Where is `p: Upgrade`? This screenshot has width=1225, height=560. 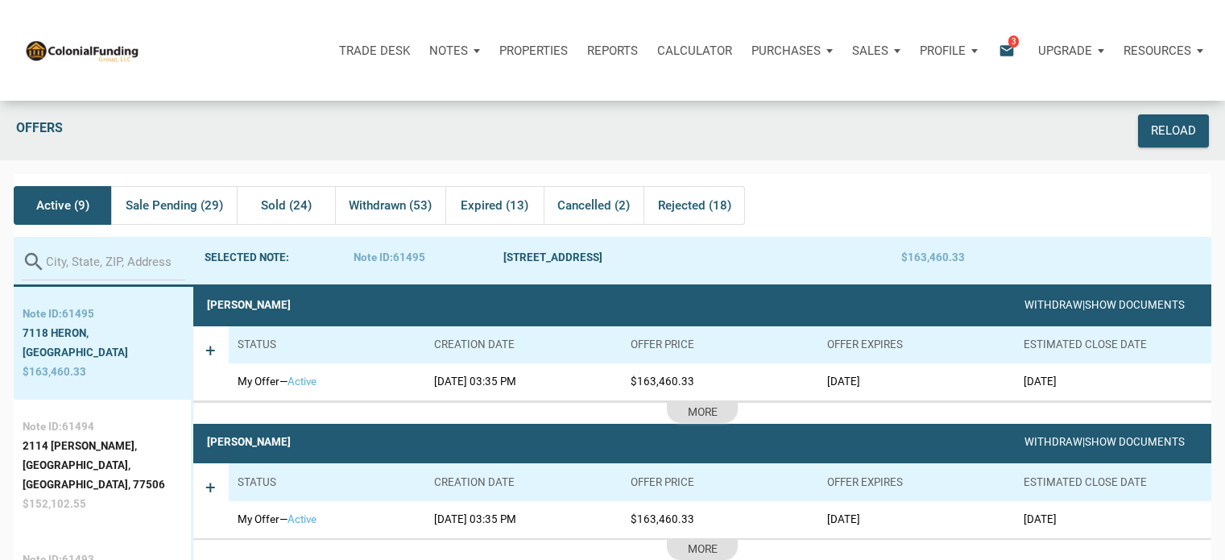 p: Upgrade is located at coordinates (1064, 51).